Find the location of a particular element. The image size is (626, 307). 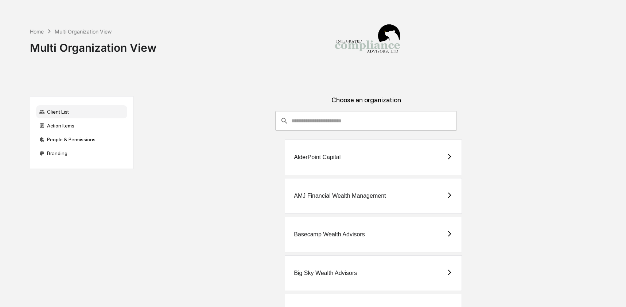

div: Basecamp Wealth Advisors is located at coordinates (329, 235).